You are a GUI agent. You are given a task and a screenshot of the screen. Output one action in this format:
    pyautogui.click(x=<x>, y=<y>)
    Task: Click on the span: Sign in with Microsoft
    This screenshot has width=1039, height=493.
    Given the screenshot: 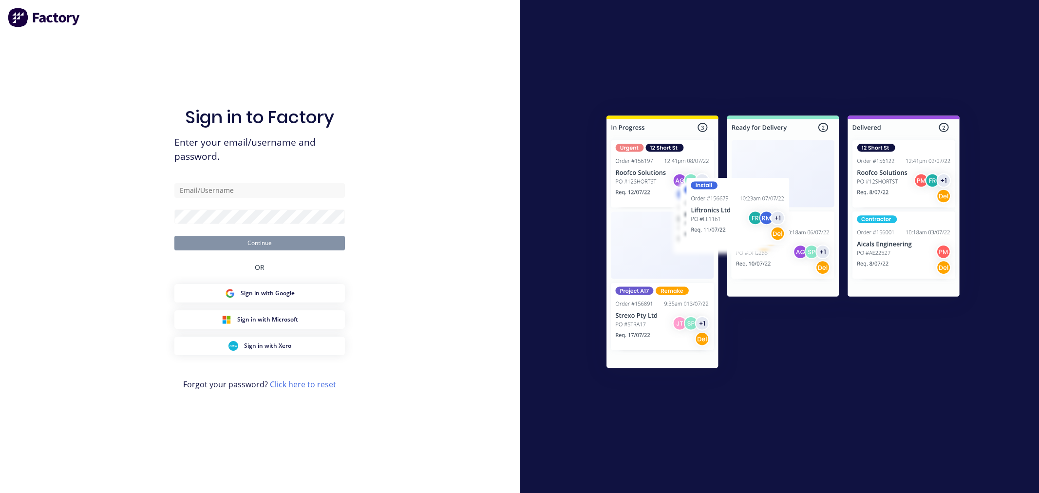 What is the action you would take?
    pyautogui.click(x=267, y=320)
    